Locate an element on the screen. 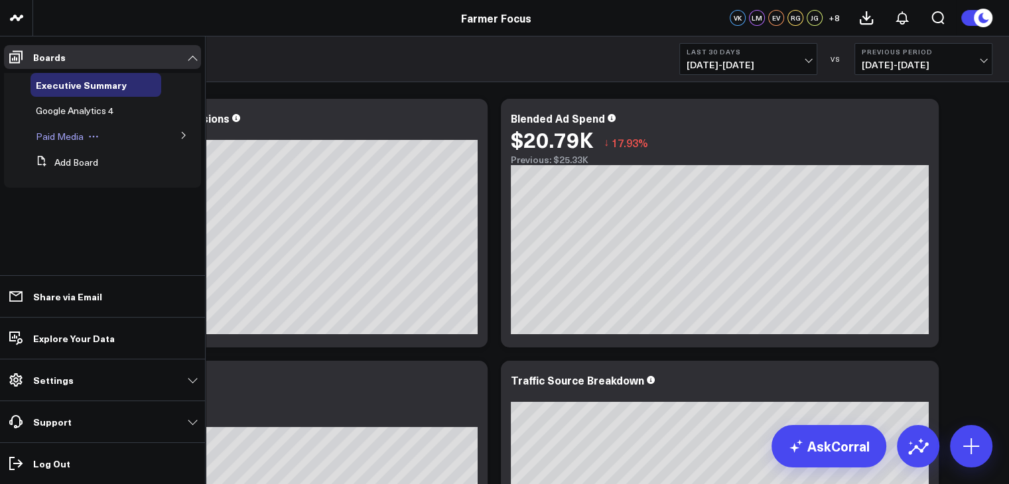 The image size is (1009, 484). p: Support is located at coordinates (52, 422).